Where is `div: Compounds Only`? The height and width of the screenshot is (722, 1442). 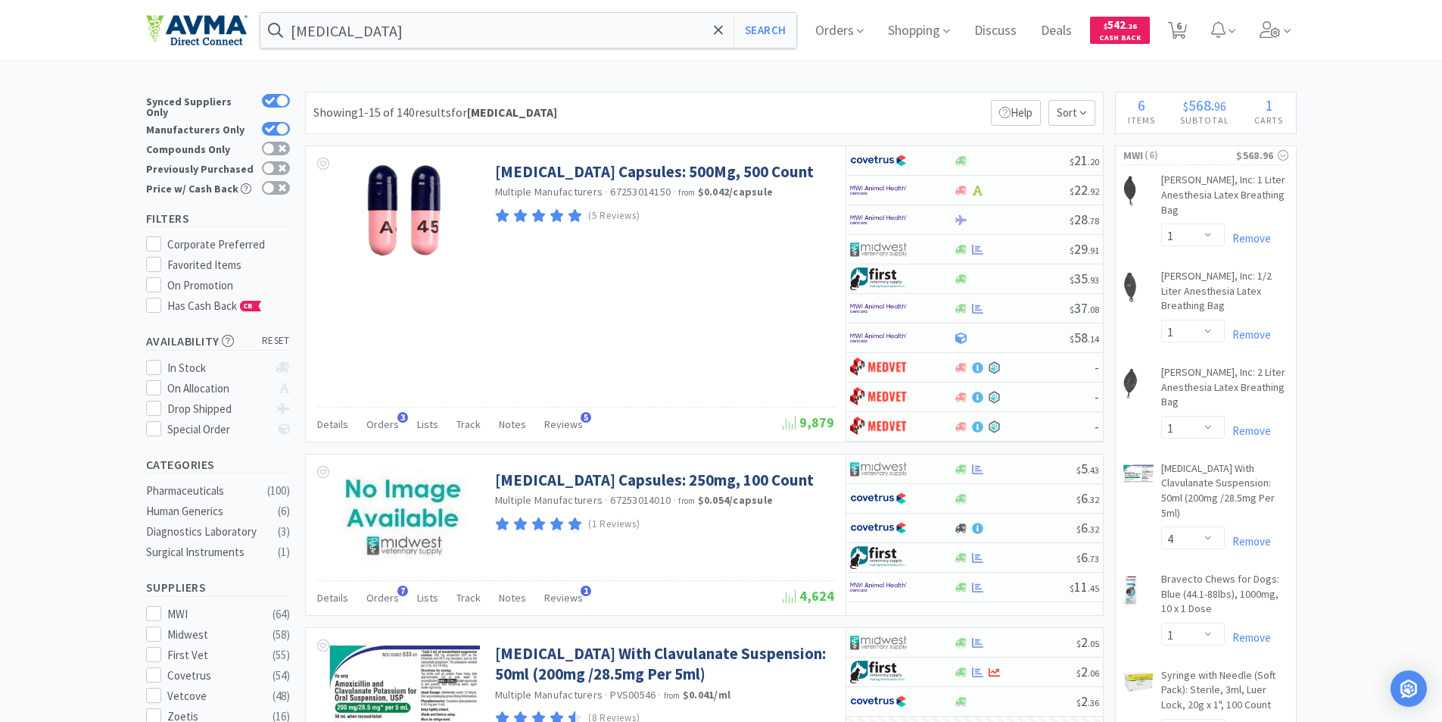 div: Compounds Only is located at coordinates (200, 148).